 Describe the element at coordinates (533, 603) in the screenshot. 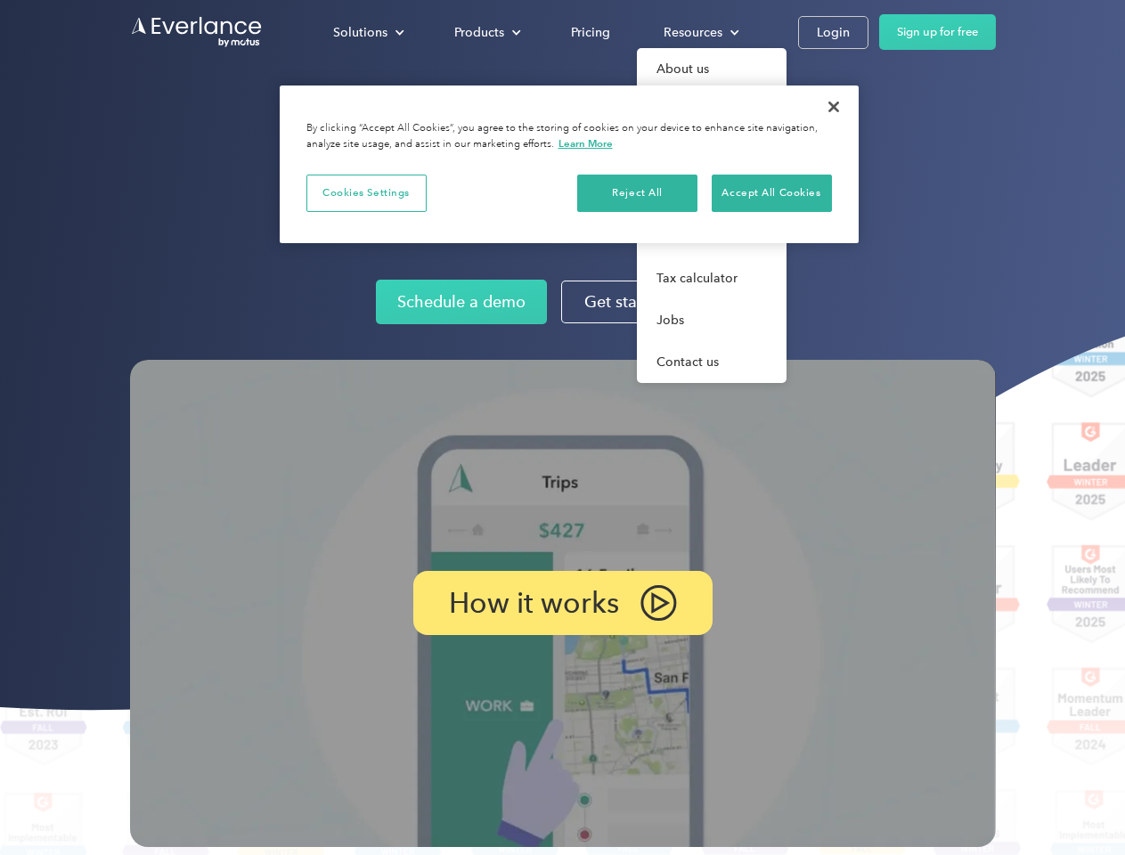

I see `p: How it works` at that location.